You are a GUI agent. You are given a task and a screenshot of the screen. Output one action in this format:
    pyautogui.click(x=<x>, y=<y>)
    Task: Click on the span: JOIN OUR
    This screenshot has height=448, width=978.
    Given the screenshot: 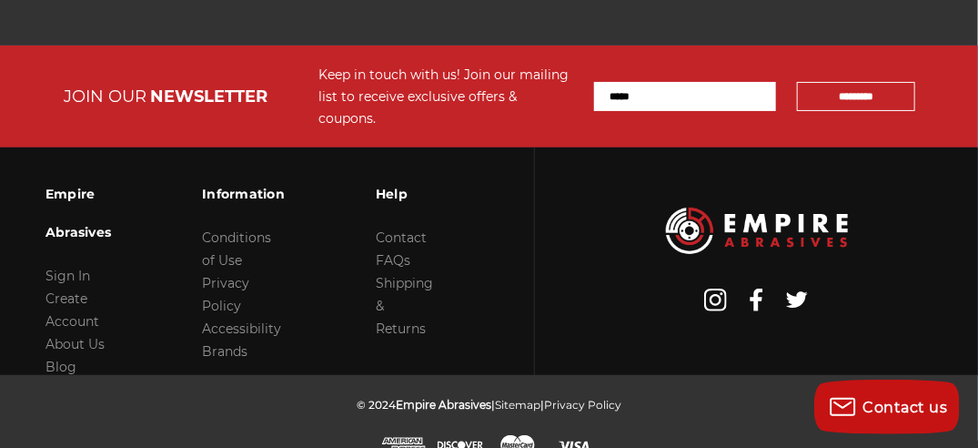 What is the action you would take?
    pyautogui.click(x=105, y=96)
    